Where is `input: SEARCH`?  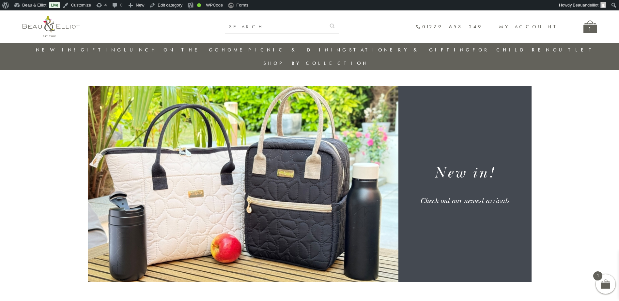 input: SEARCH is located at coordinates (275, 27).